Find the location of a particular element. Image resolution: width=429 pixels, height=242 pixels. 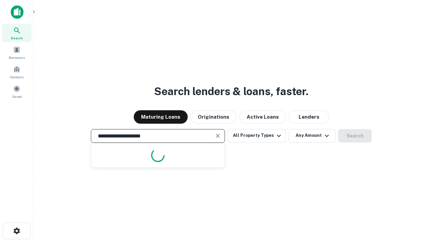

a: Borrowers is located at coordinates (17, 52).